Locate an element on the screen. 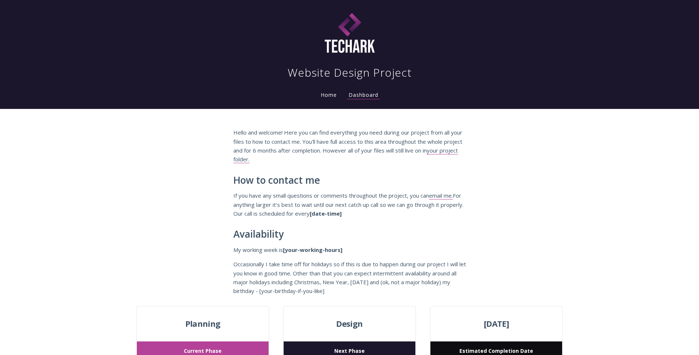  h1: Website Design Project is located at coordinates (350, 73).